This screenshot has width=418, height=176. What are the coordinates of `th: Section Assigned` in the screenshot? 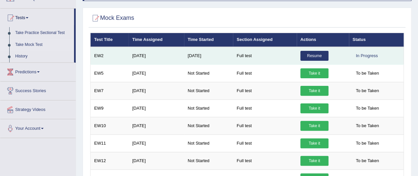 It's located at (265, 40).